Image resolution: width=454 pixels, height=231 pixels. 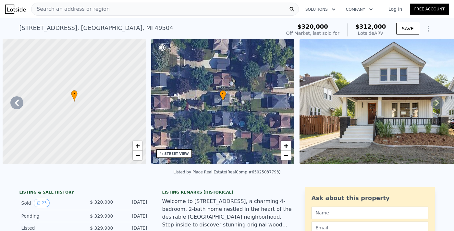 What do you see at coordinates (371, 33) in the screenshot?
I see `div: Lotside ARV` at bounding box center [371, 33].